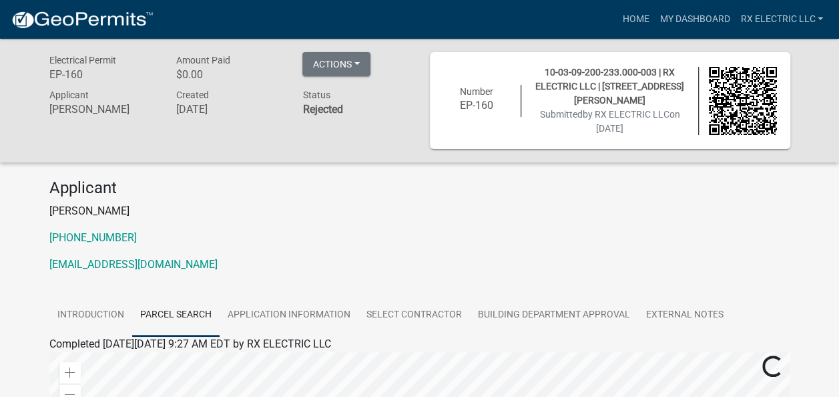  I want to click on a: Building Department Approval, so click(554, 315).